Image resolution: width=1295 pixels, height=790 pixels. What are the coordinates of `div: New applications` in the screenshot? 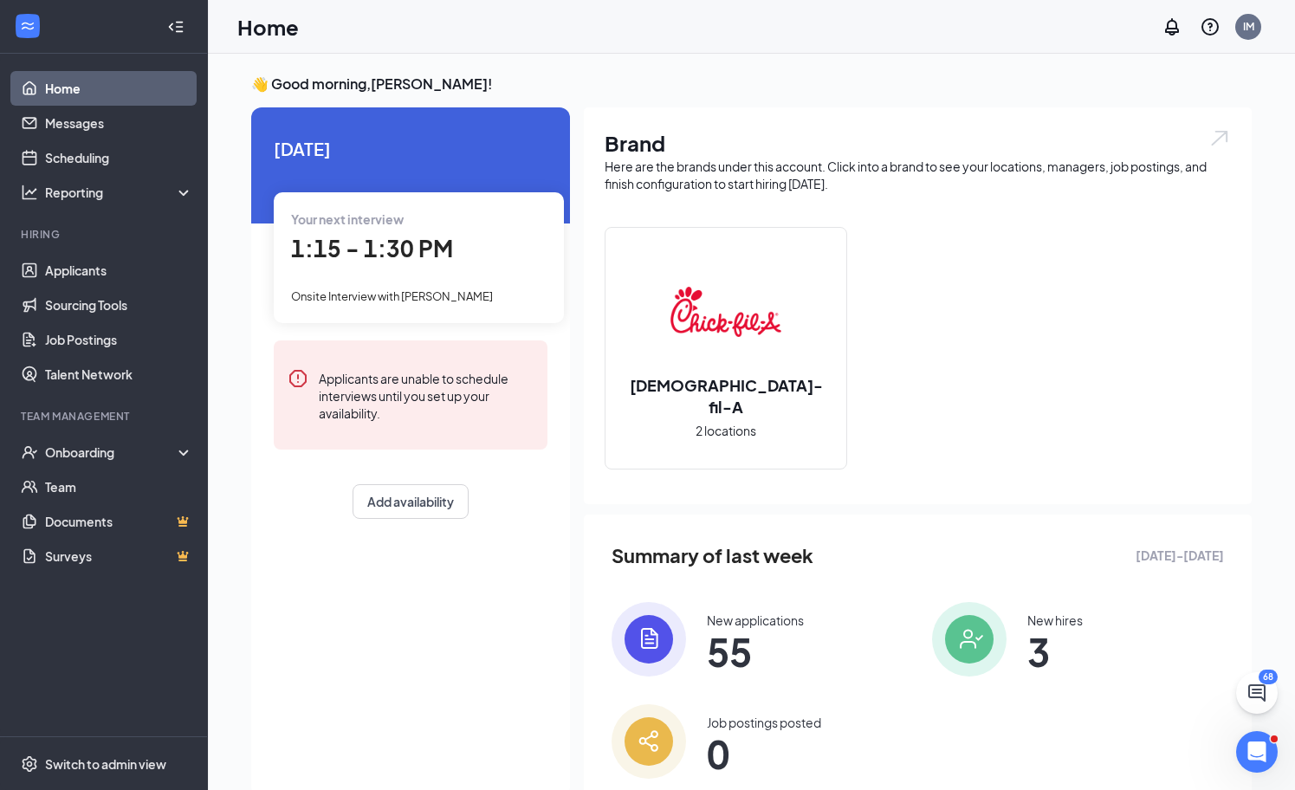 It's located at (755, 620).